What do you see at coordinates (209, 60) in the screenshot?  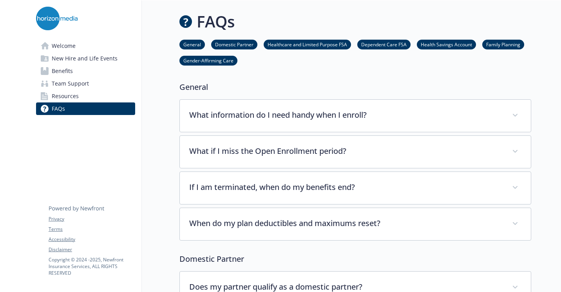 I see `a: Gender-Affirming Care` at bounding box center [209, 60].